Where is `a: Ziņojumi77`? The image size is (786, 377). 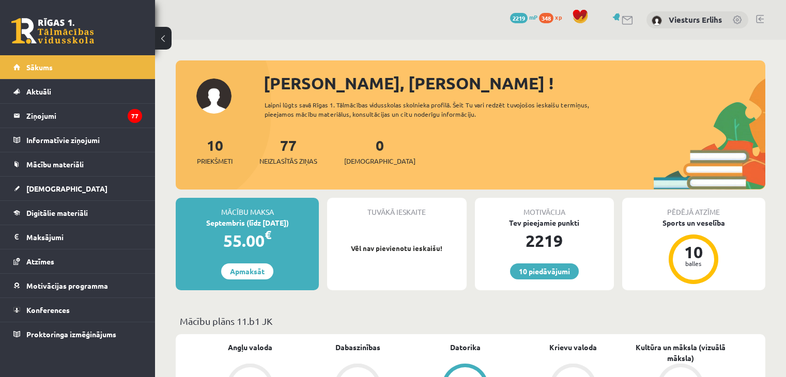
a: Ziņojumi77 is located at coordinates (78, 116).